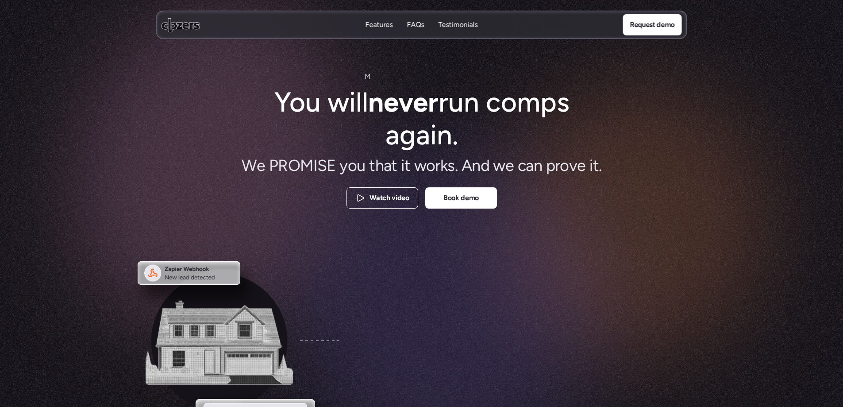 The height and width of the screenshot is (407, 843). What do you see at coordinates (652, 25) in the screenshot?
I see `a: Request demo` at bounding box center [652, 25].